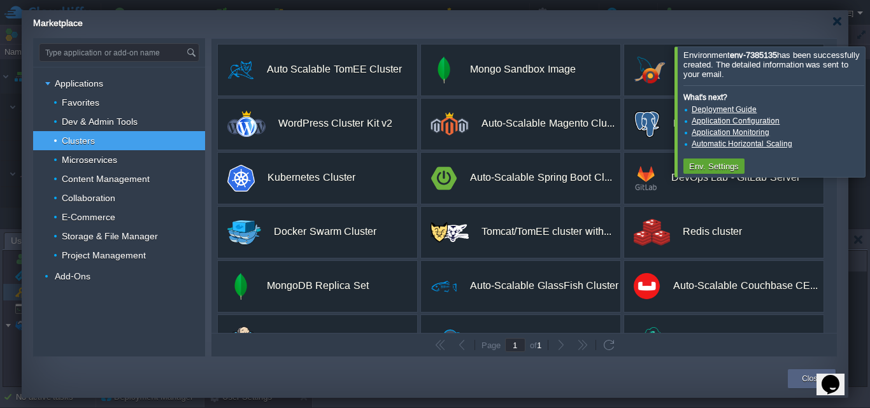 The width and height of the screenshot is (870, 408). What do you see at coordinates (750, 340) in the screenshot?
I see `div: Multi-Region WordPress Cluster v1 (Alpha)` at bounding box center [750, 340].